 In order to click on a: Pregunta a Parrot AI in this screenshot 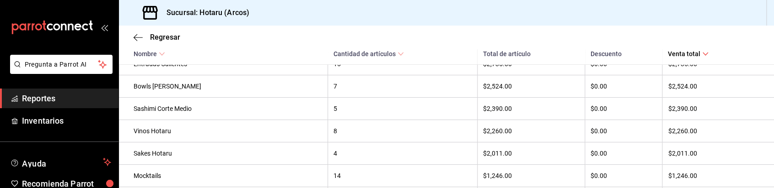, I will do `click(59, 71)`.